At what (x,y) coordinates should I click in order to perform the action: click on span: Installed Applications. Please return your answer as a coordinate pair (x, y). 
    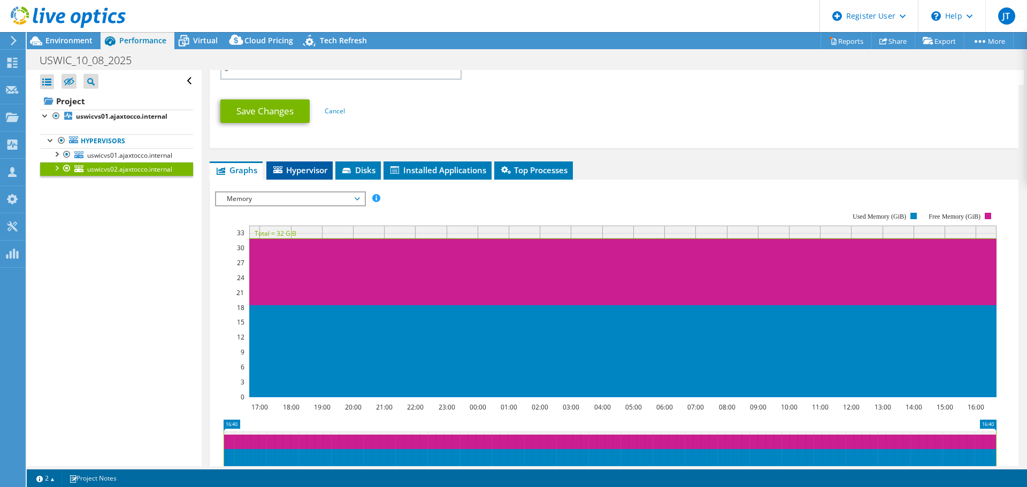
    Looking at the image, I should click on (438, 170).